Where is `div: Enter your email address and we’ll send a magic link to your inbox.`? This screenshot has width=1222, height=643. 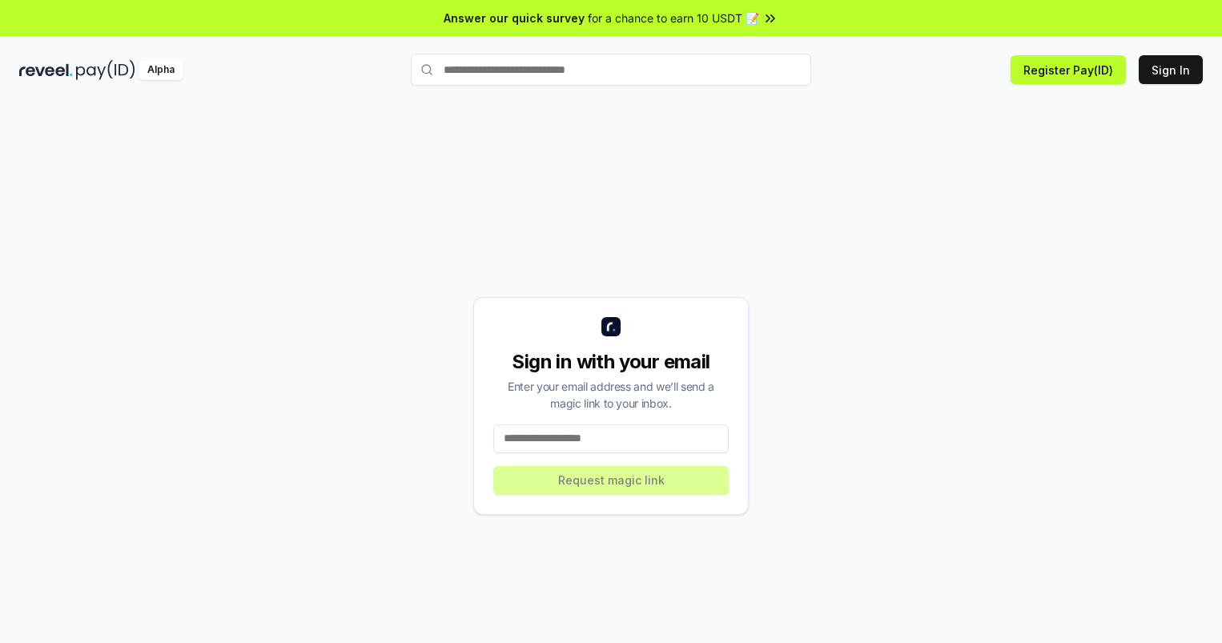
div: Enter your email address and we’ll send a magic link to your inbox. is located at coordinates (611, 395).